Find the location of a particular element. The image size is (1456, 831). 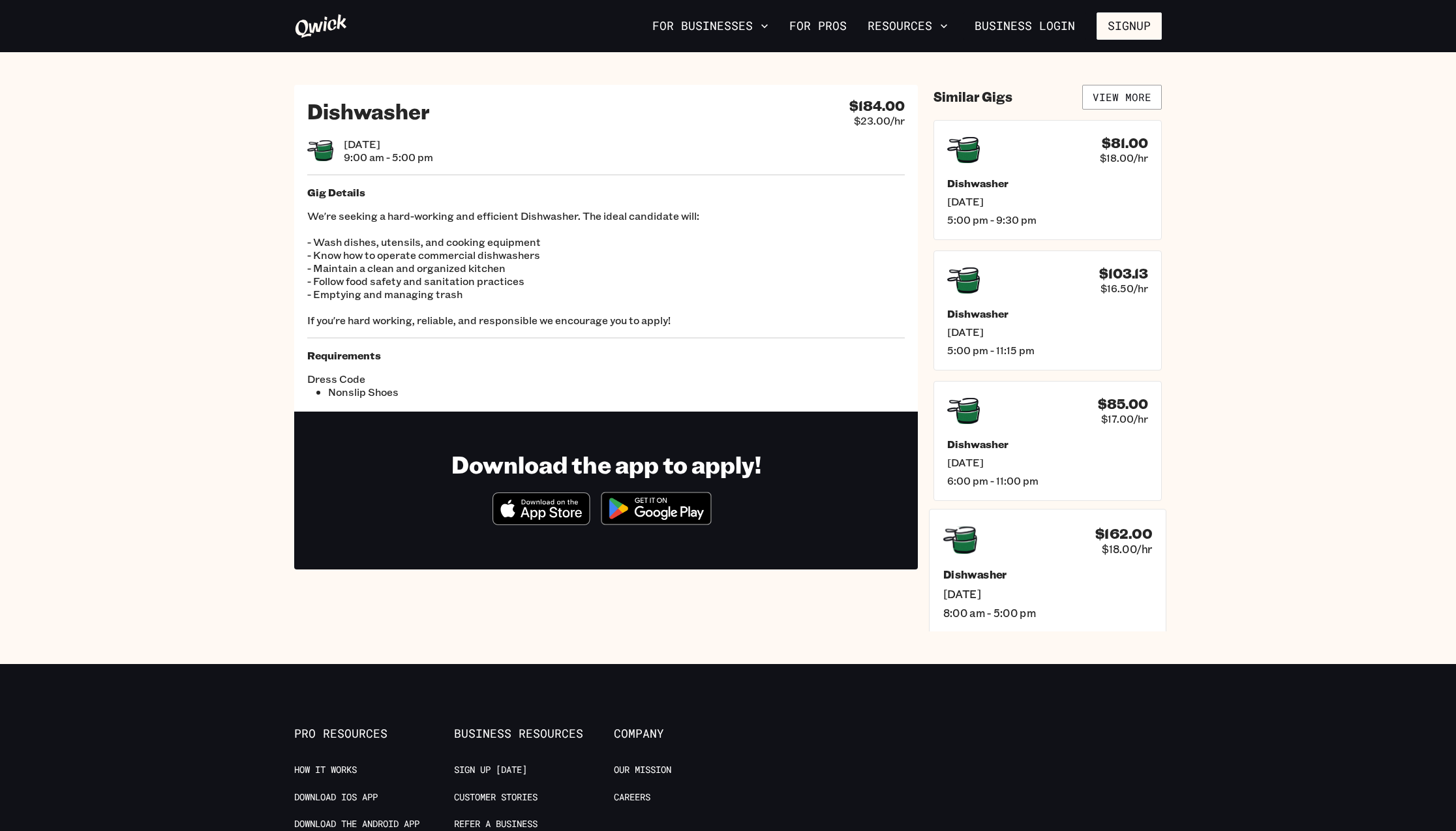

span: Pro Resources is located at coordinates (374, 734).